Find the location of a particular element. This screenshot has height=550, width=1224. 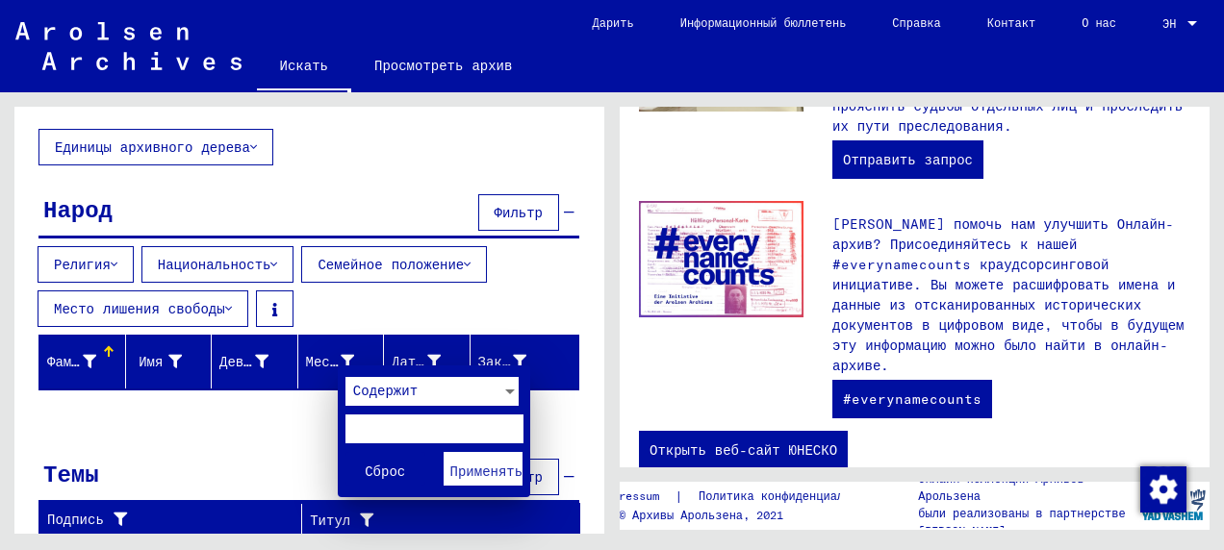

button: Сброс is located at coordinates (385, 468).